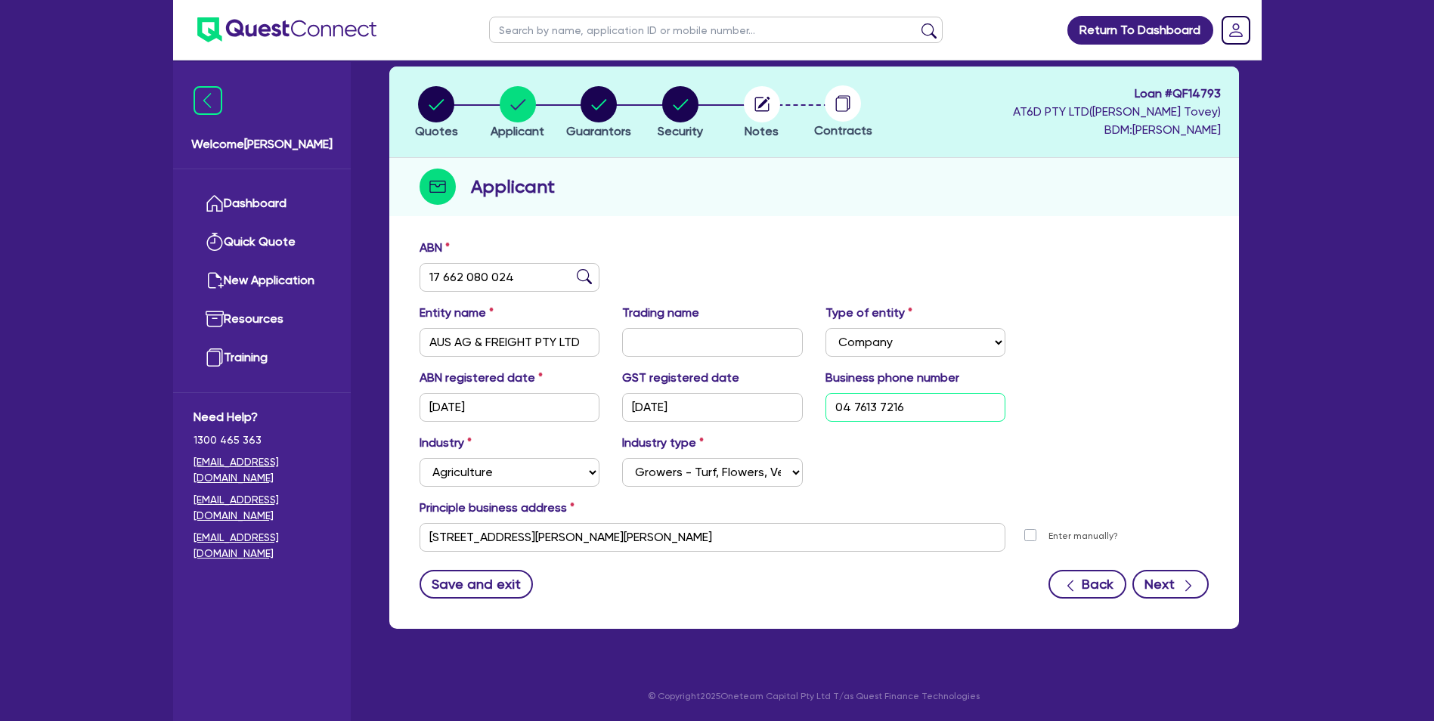 The image size is (1434, 721). What do you see at coordinates (445, 443) in the screenshot?
I see `label: Industry` at bounding box center [445, 443].